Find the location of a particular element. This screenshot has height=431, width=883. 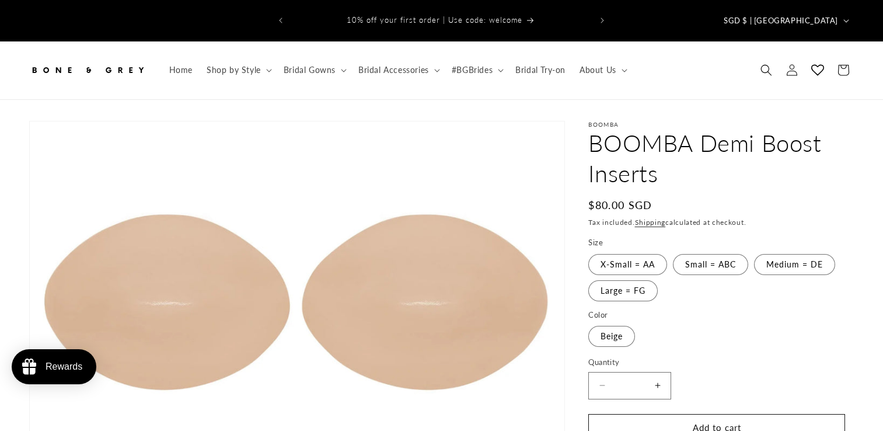

summary: Search is located at coordinates (766, 70).